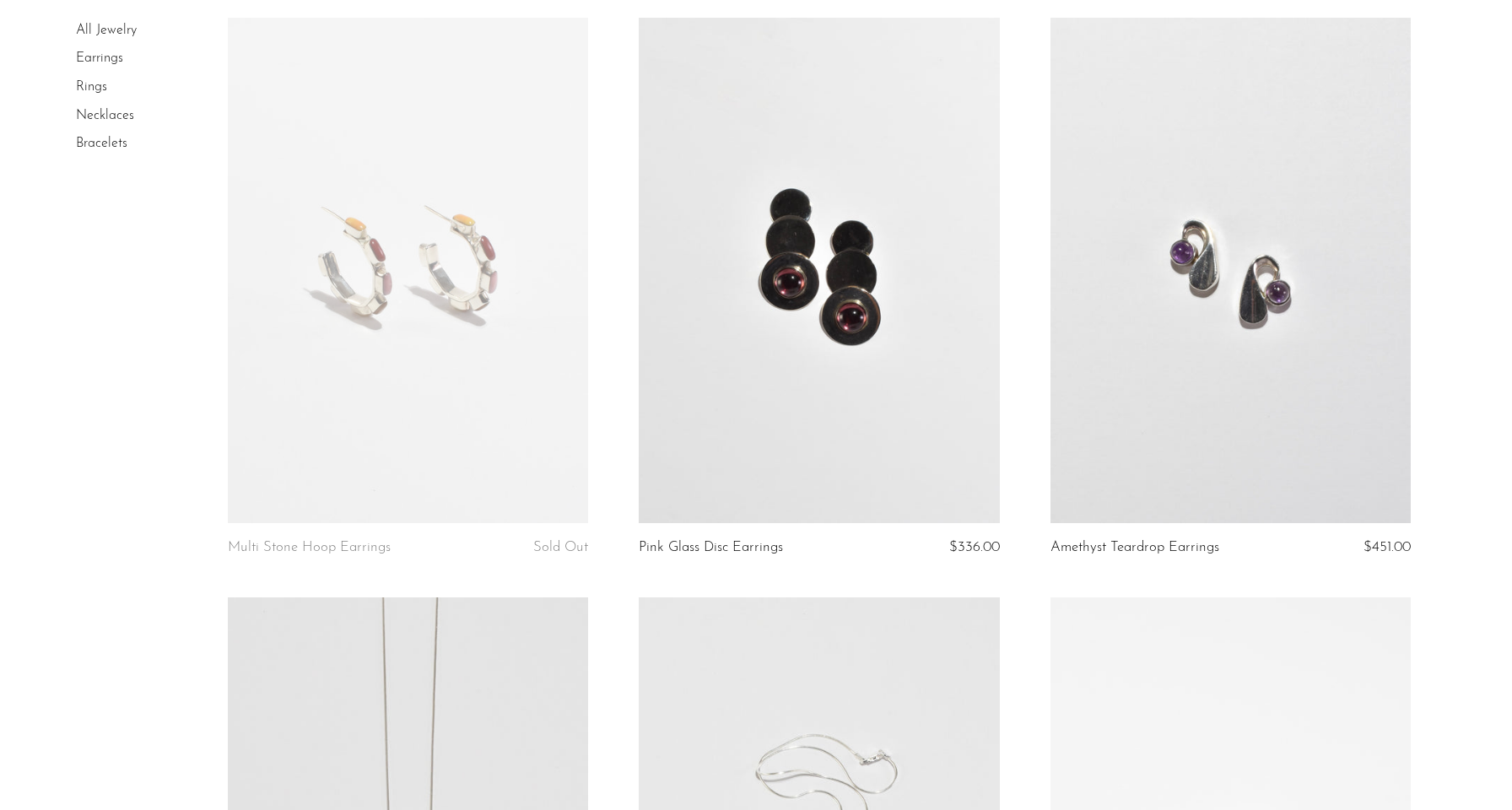  Describe the element at coordinates (106, 30) in the screenshot. I see `a: All Jewelry` at that location.